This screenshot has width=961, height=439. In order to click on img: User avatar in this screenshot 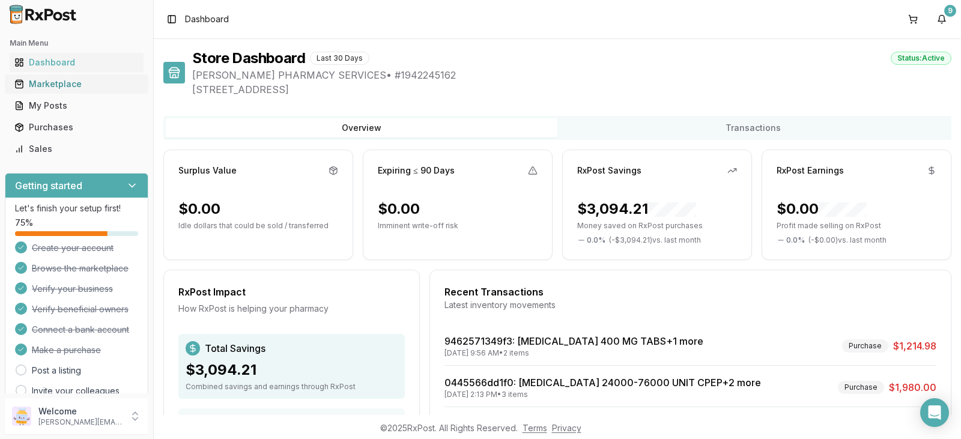, I will do `click(22, 416)`.